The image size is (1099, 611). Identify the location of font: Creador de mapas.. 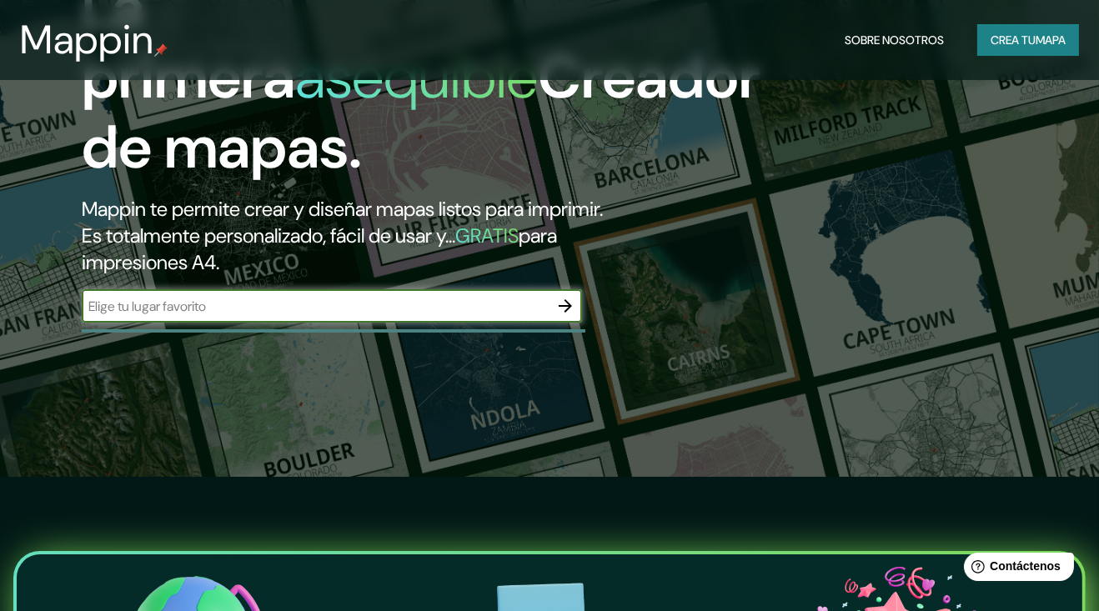
(421, 112).